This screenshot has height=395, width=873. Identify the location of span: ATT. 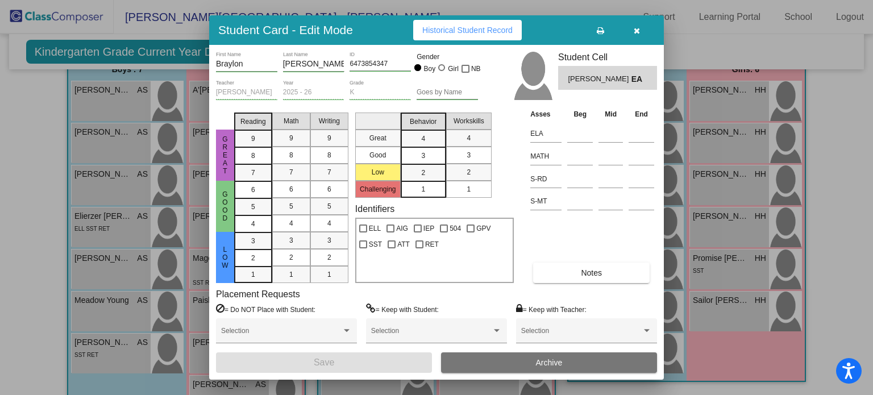
(404, 244).